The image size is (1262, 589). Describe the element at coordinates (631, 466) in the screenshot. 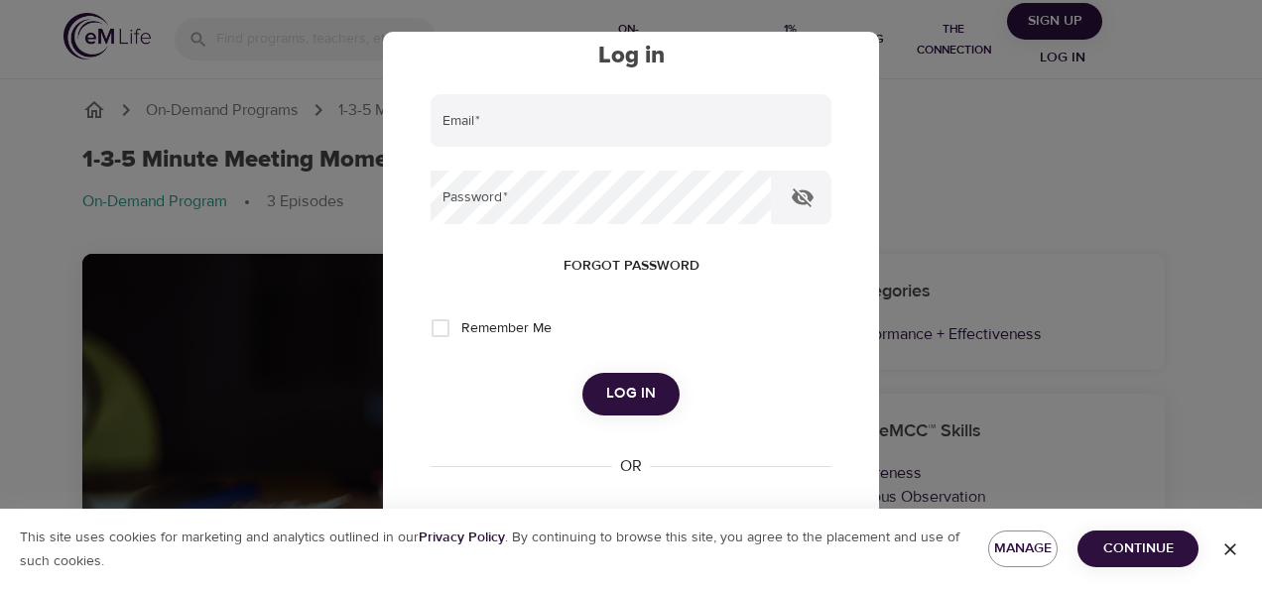

I see `div: OR` at that location.